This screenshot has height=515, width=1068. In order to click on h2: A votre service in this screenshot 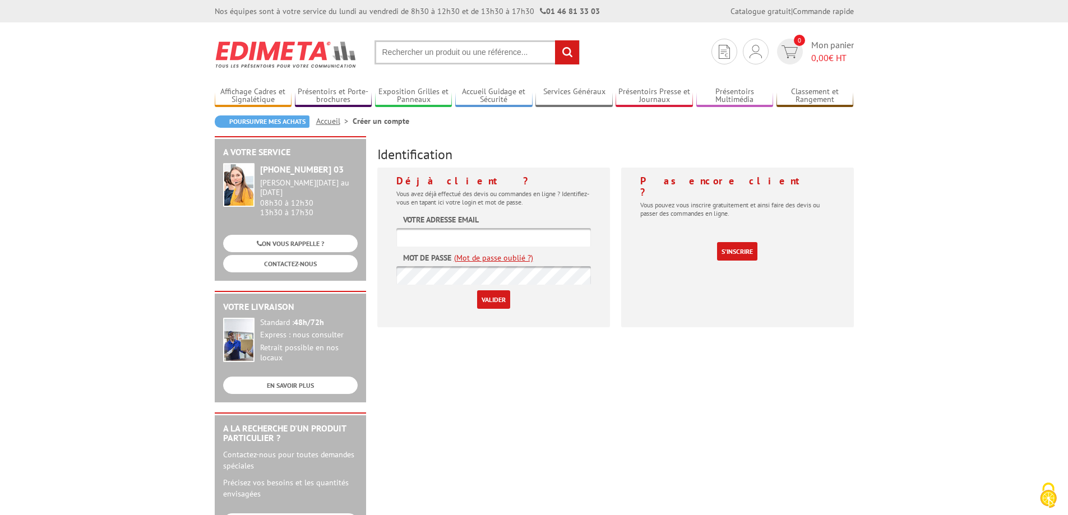, I will do `click(290, 152)`.